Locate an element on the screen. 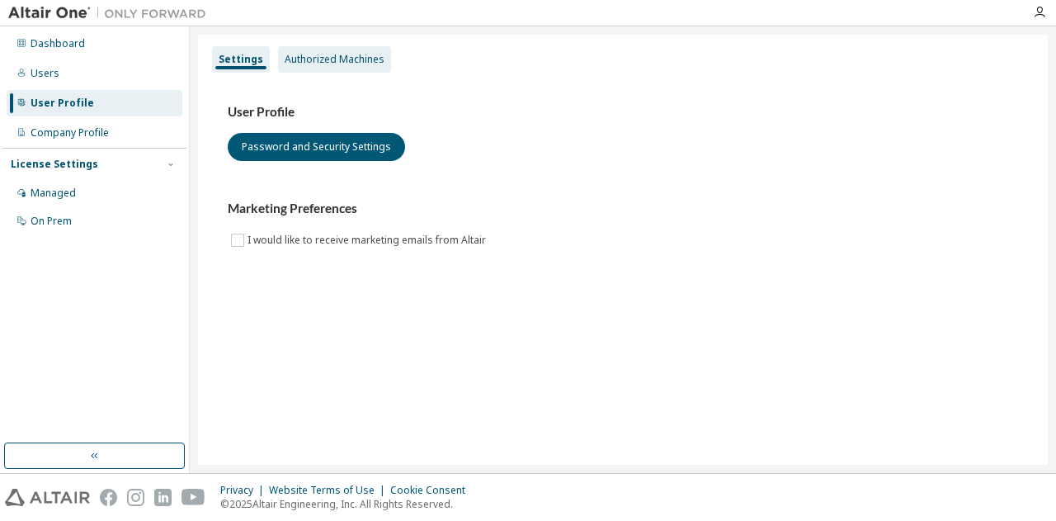 The image size is (1056, 521). div: Authorized Machines is located at coordinates (334, 59).